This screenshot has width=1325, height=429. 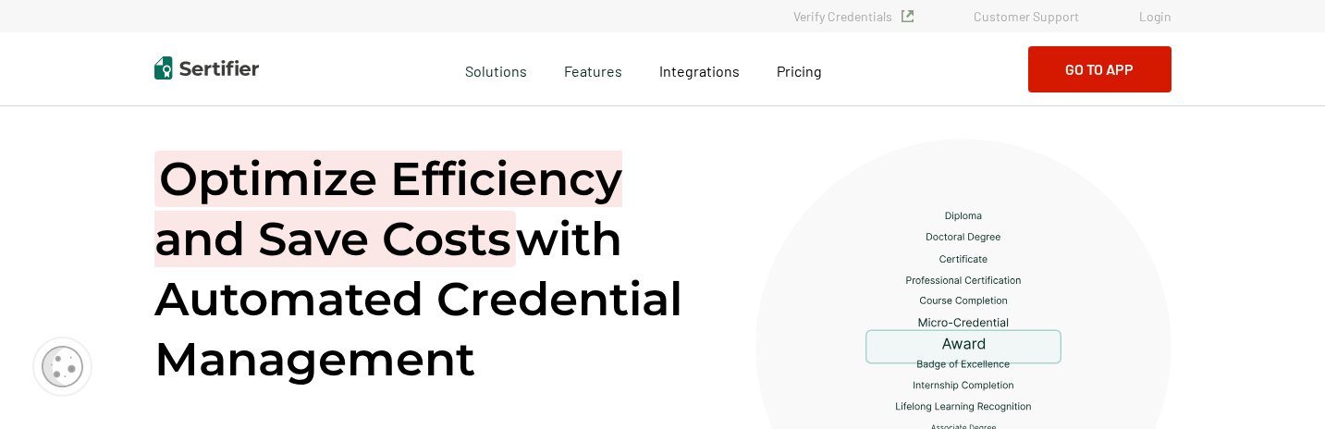 I want to click on span: Pricing, so click(x=799, y=70).